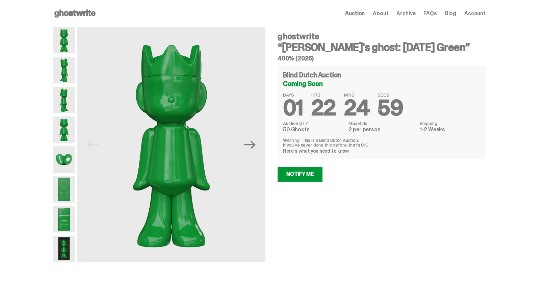 The width and height of the screenshot is (544, 287). Describe the element at coordinates (312, 75) in the screenshot. I see `h4: Blind Dutch Auction` at that location.